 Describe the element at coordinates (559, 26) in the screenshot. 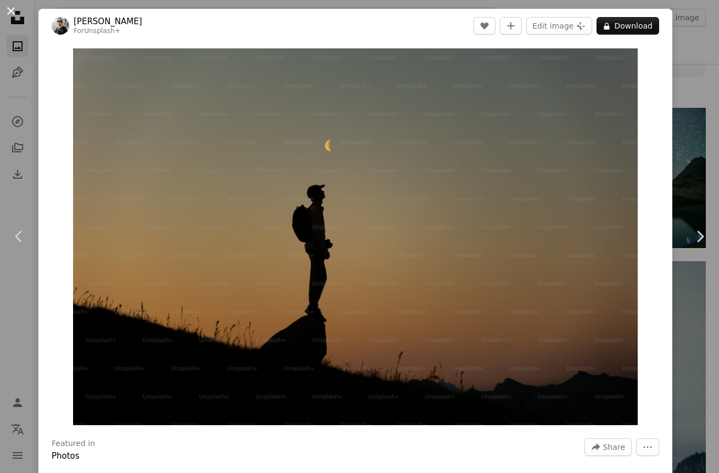

I see `button: Edit image` at that location.